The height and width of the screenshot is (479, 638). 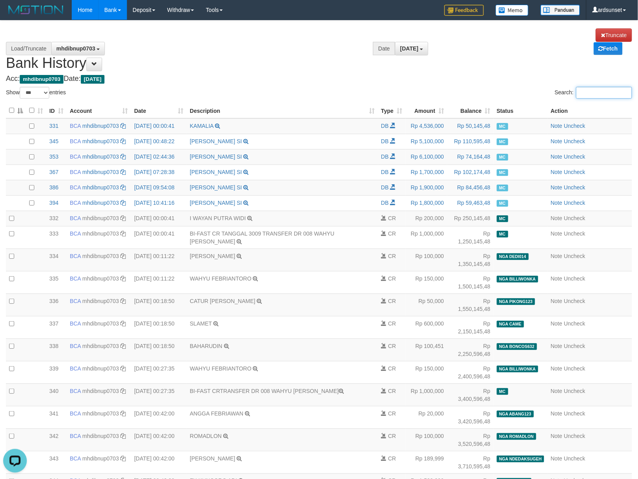 What do you see at coordinates (54, 368) in the screenshot?
I see `span: 339` at bounding box center [54, 368].